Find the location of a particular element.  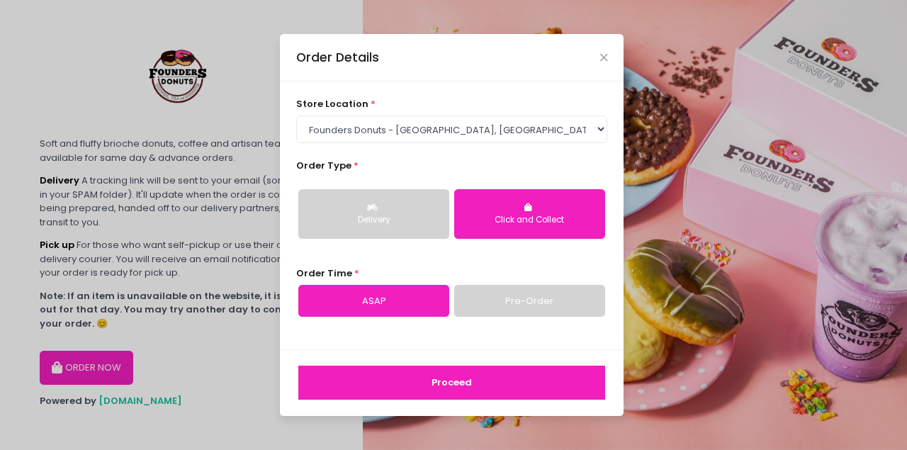

div: Delivery is located at coordinates (373, 220).